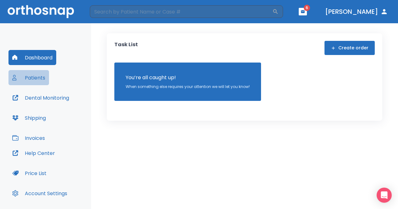  What do you see at coordinates (307, 8) in the screenshot?
I see `span: 6` at bounding box center [307, 8].